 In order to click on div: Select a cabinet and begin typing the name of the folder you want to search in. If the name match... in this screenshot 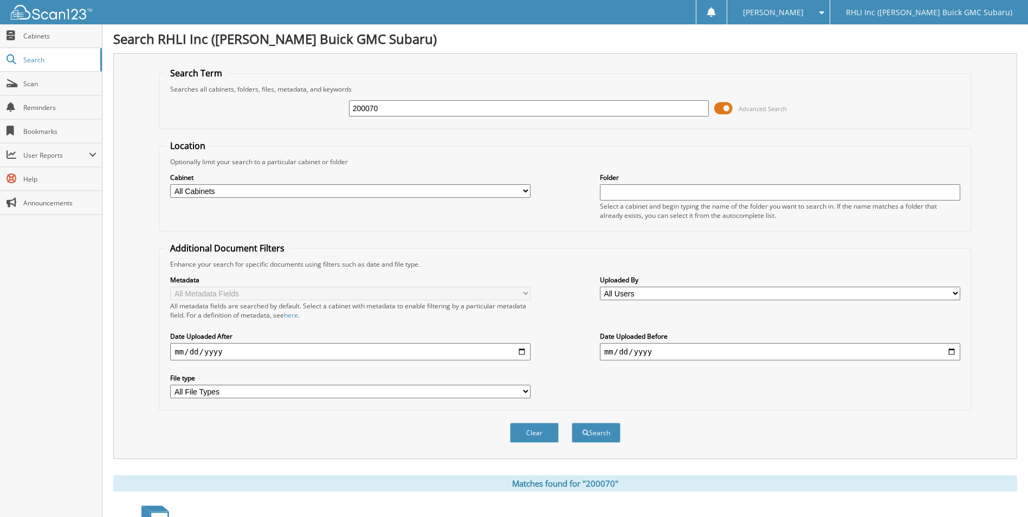, I will do `click(780, 211)`.